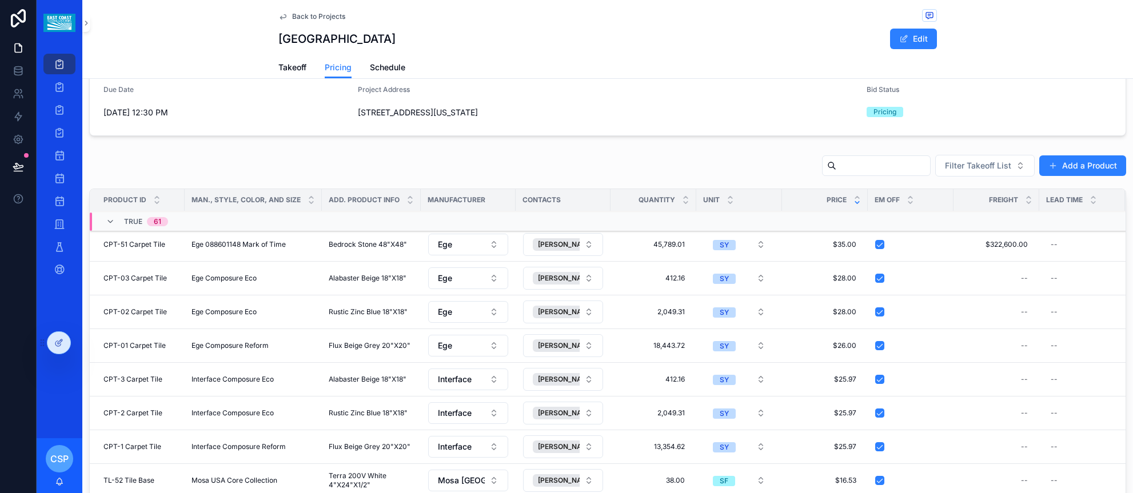  What do you see at coordinates (1003, 200) in the screenshot?
I see `span: Freight` at bounding box center [1003, 200].